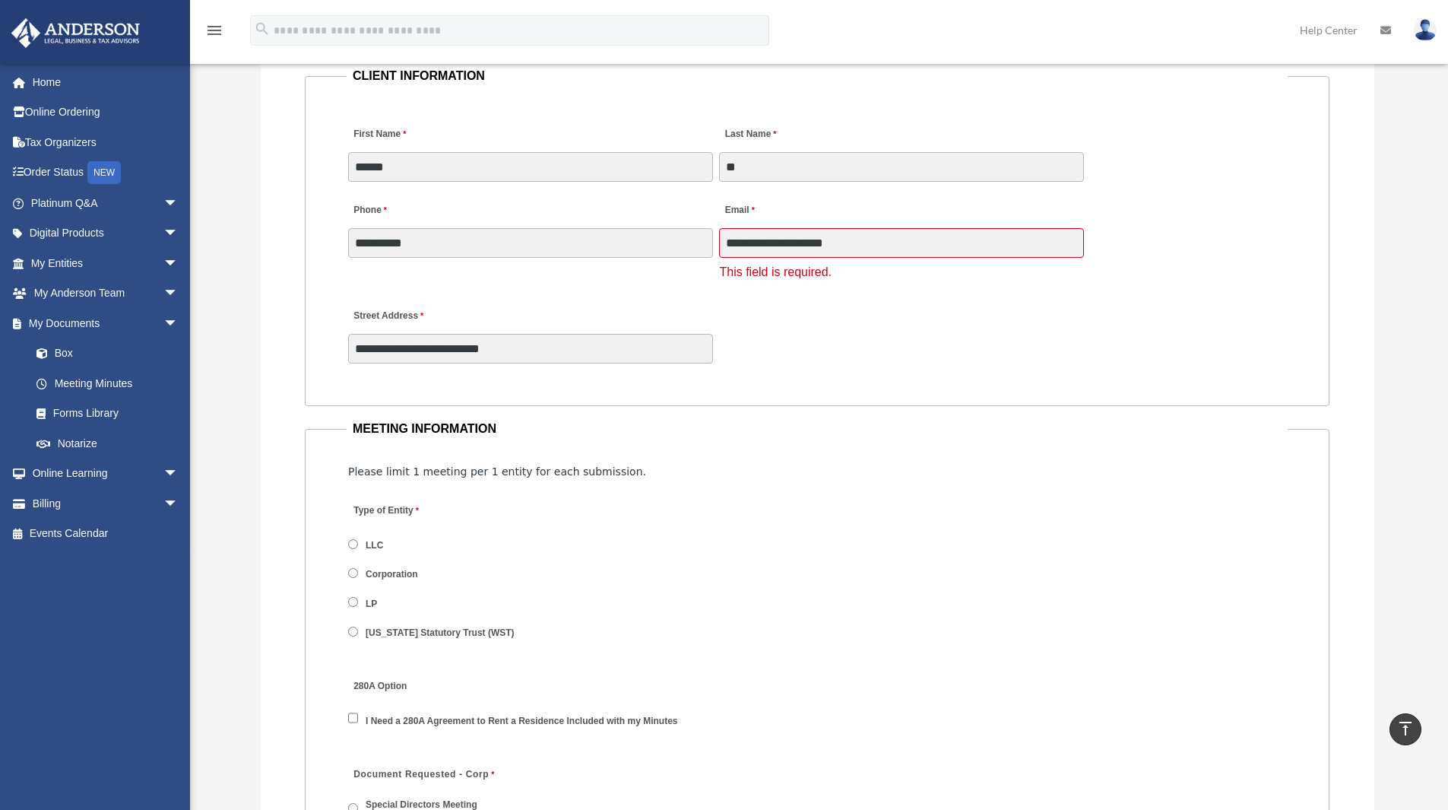 This screenshot has height=810, width=1448. What do you see at coordinates (375, 545) in the screenshot?
I see `label: LLC` at bounding box center [375, 545].